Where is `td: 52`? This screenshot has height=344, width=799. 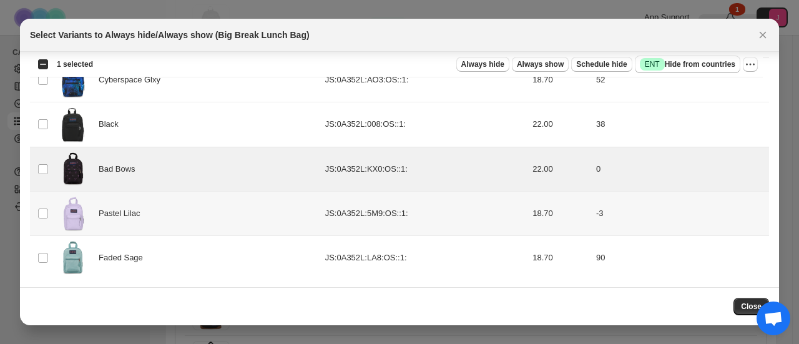 td: 52 is located at coordinates (680, 80).